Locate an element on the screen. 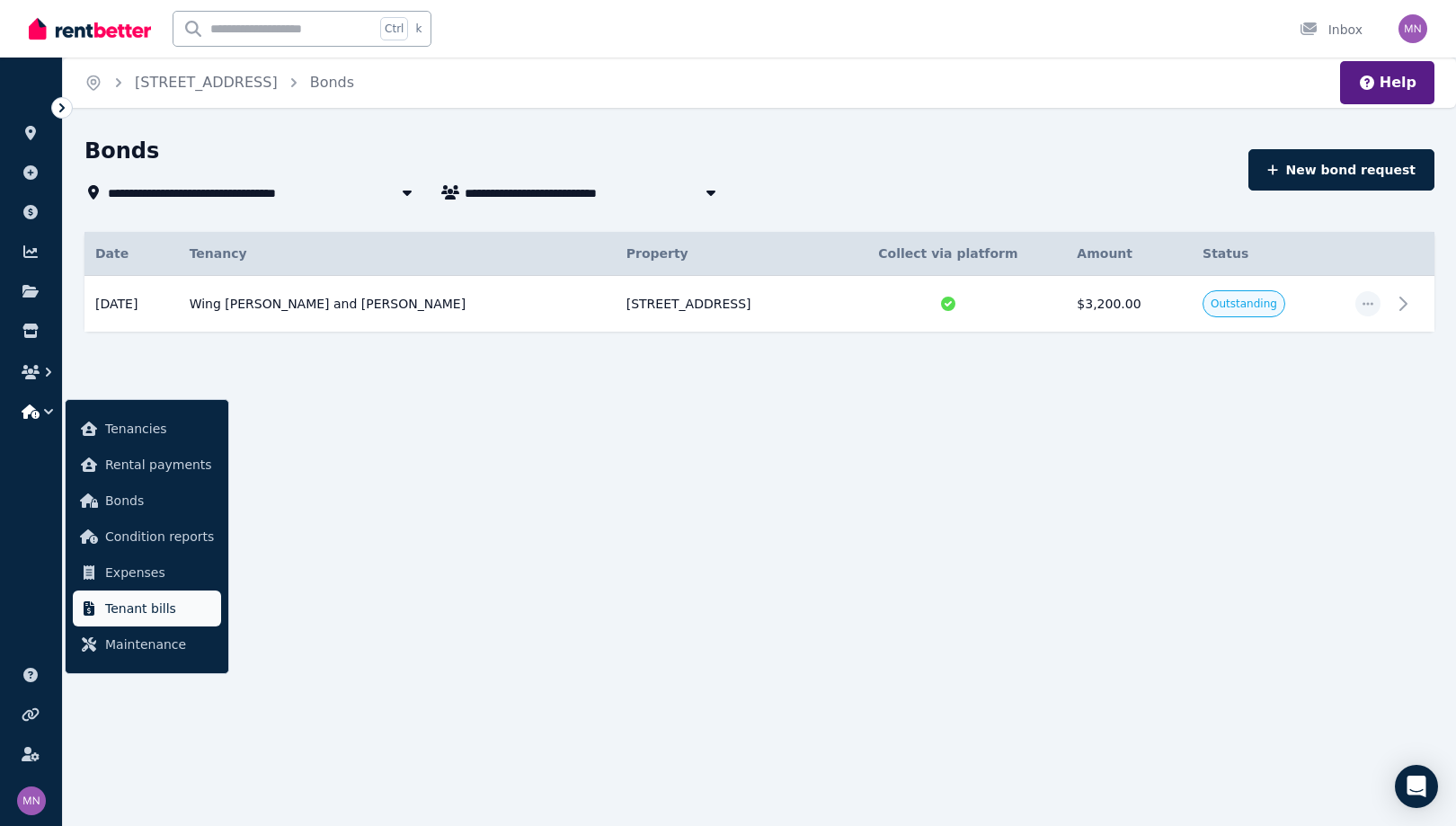  th: Collect via platform is located at coordinates (947, 253).